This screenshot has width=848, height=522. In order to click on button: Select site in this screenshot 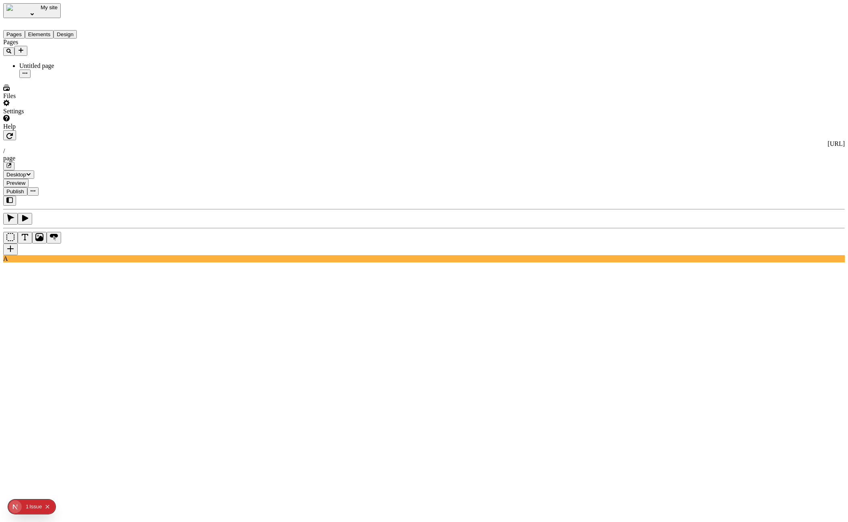, I will do `click(32, 10)`.